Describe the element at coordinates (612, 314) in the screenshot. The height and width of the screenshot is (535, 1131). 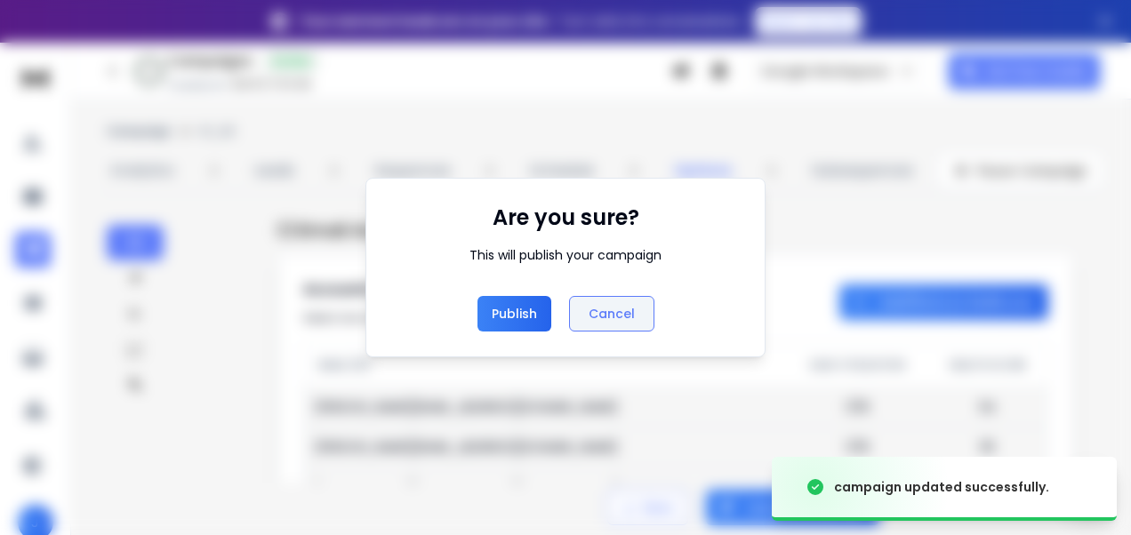
I see `button: Cancel` at that location.